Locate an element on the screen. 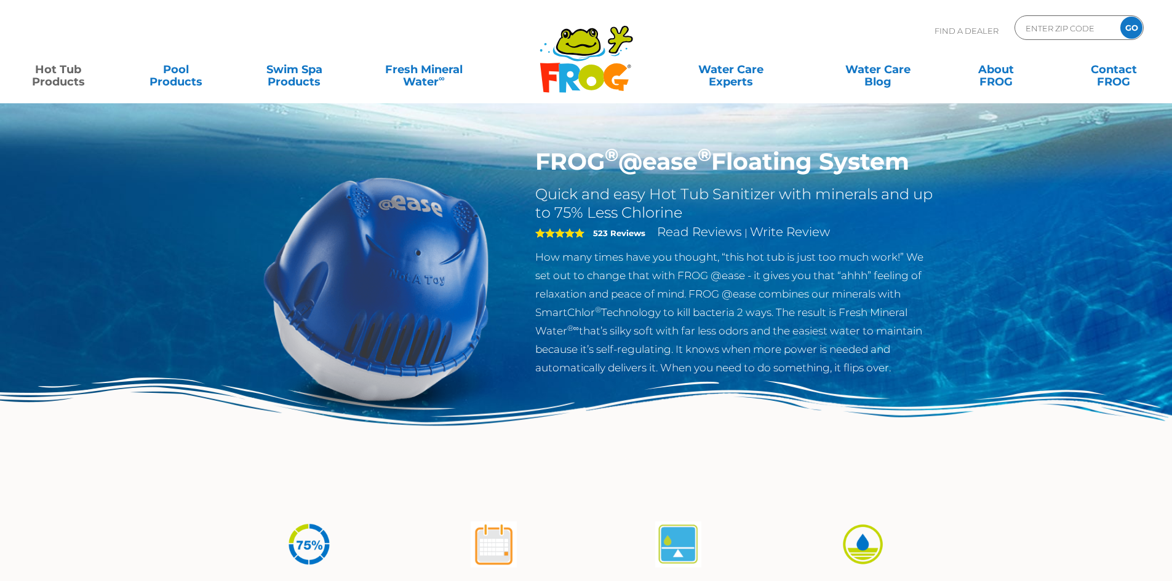 This screenshot has height=581, width=1172. strong: 523 Reviews is located at coordinates (619, 233).